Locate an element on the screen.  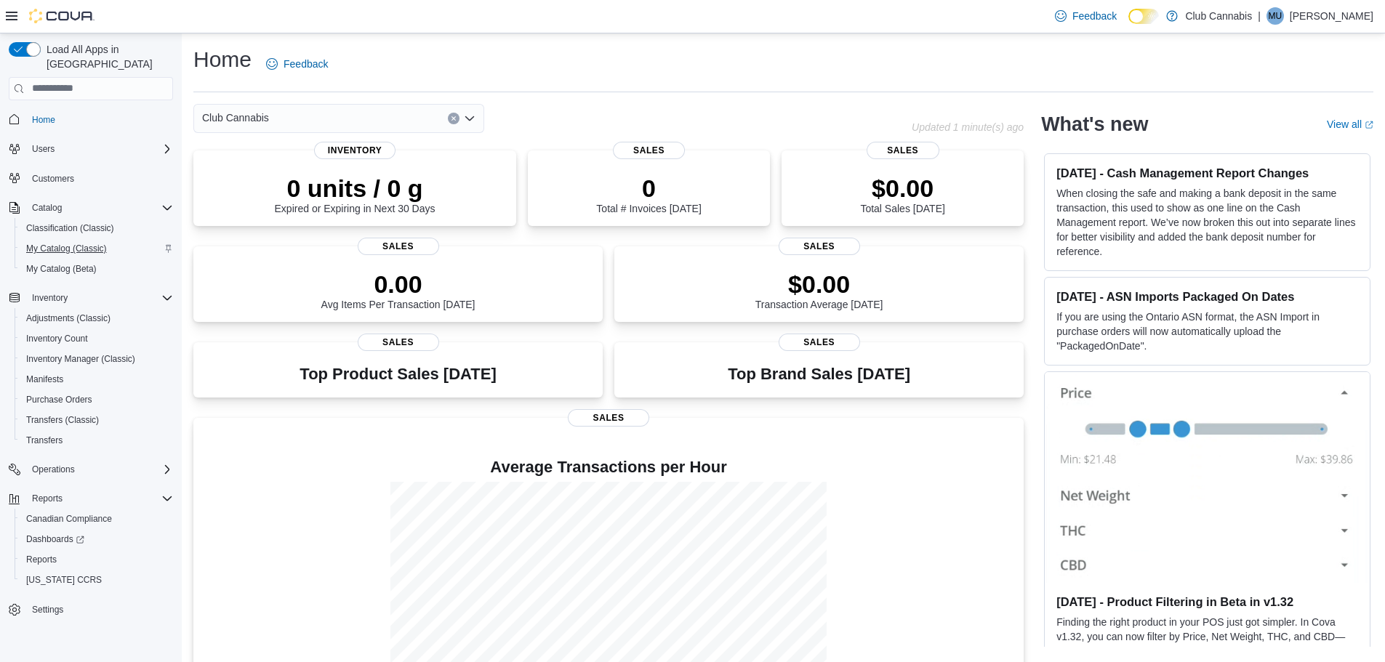
span: Manifests is located at coordinates (97, 380).